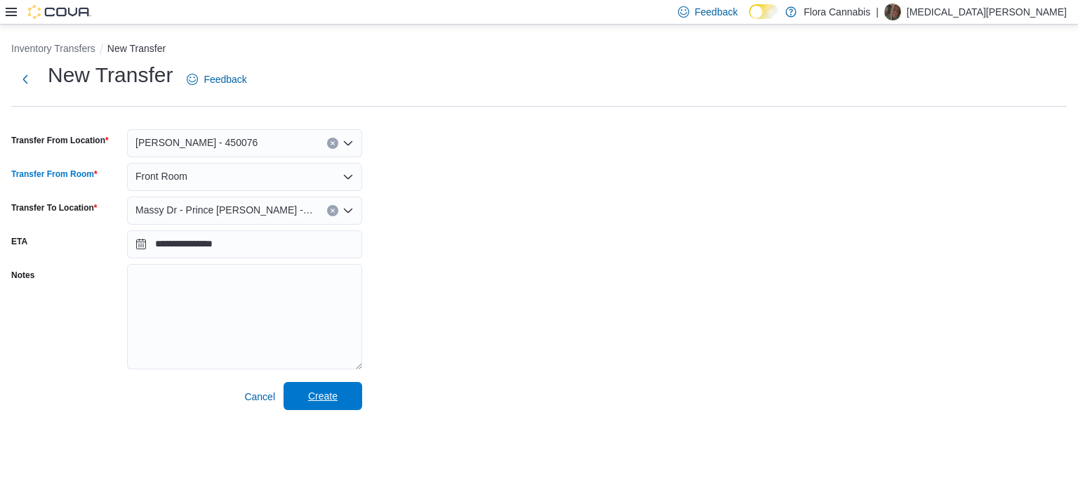  Describe the element at coordinates (323, 396) in the screenshot. I see `button: Create` at that location.